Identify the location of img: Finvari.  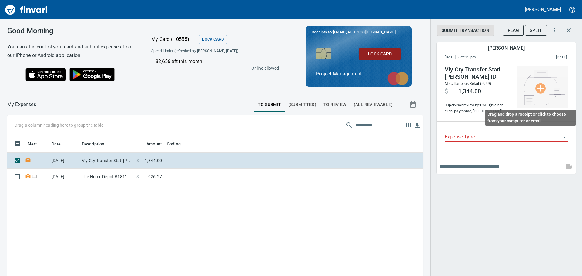
(26, 10).